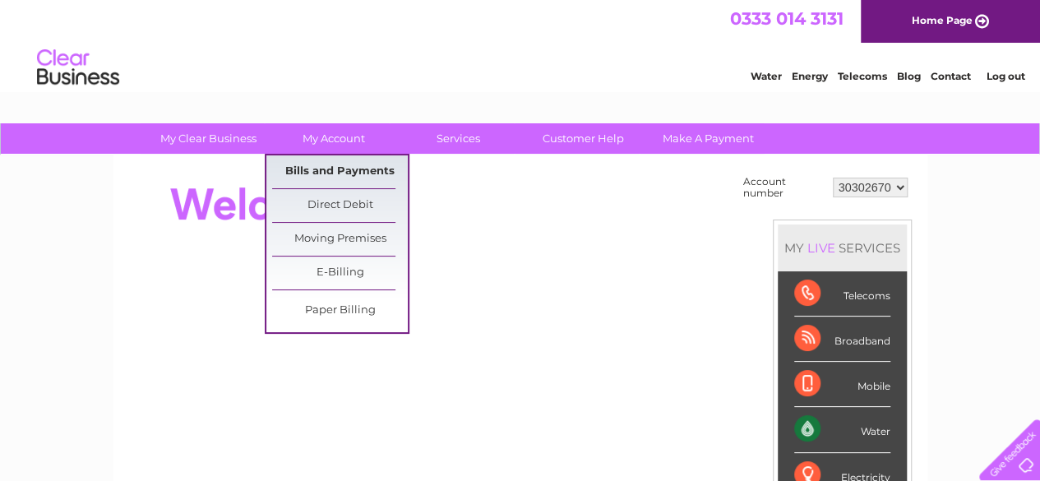 The height and width of the screenshot is (481, 1040). Describe the element at coordinates (787, 18) in the screenshot. I see `span: 0333 014 3131` at that location.